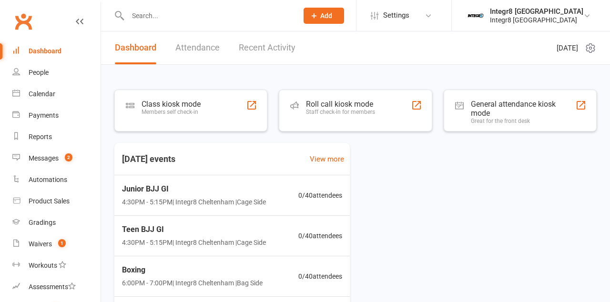 This screenshot has height=302, width=610. What do you see at coordinates (523, 121) in the screenshot?
I see `div: Great for the front desk` at bounding box center [523, 121].